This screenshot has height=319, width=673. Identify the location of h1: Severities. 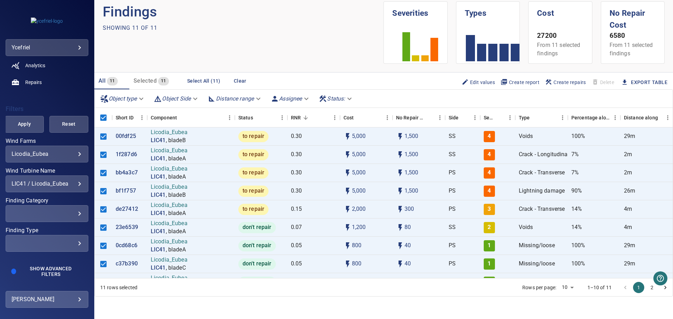
(415, 11).